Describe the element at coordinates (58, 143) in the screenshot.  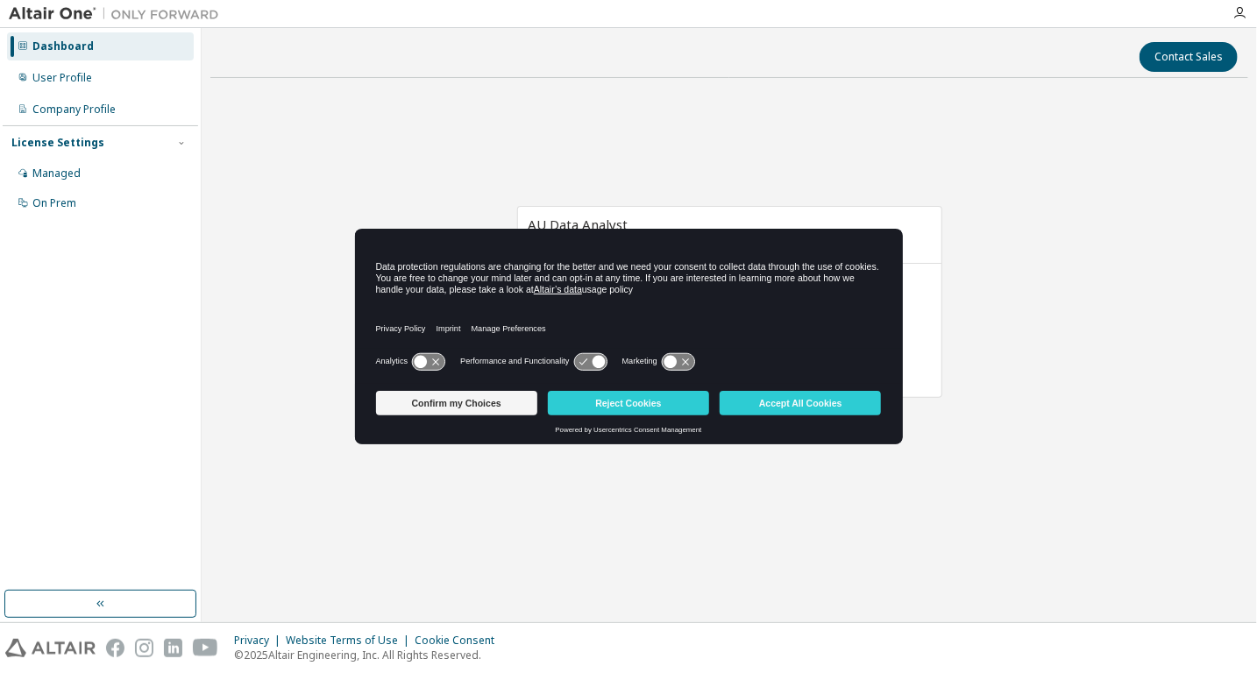
I see `div: License Settings` at that location.